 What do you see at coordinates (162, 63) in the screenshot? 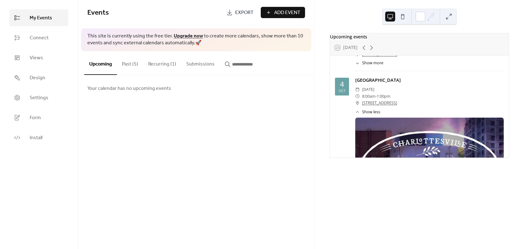
I see `button: Recurring (1)` at bounding box center [162, 63].